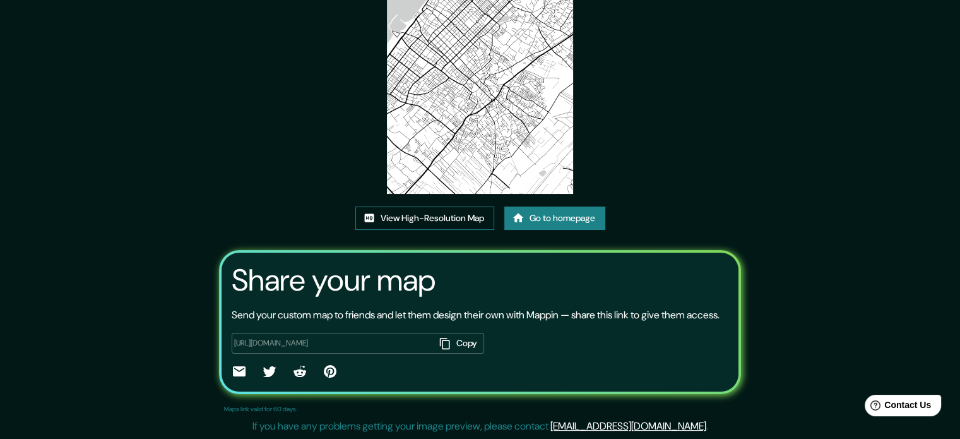  What do you see at coordinates (425, 218) in the screenshot?
I see `a: View High-Resolution Map` at bounding box center [425, 218].